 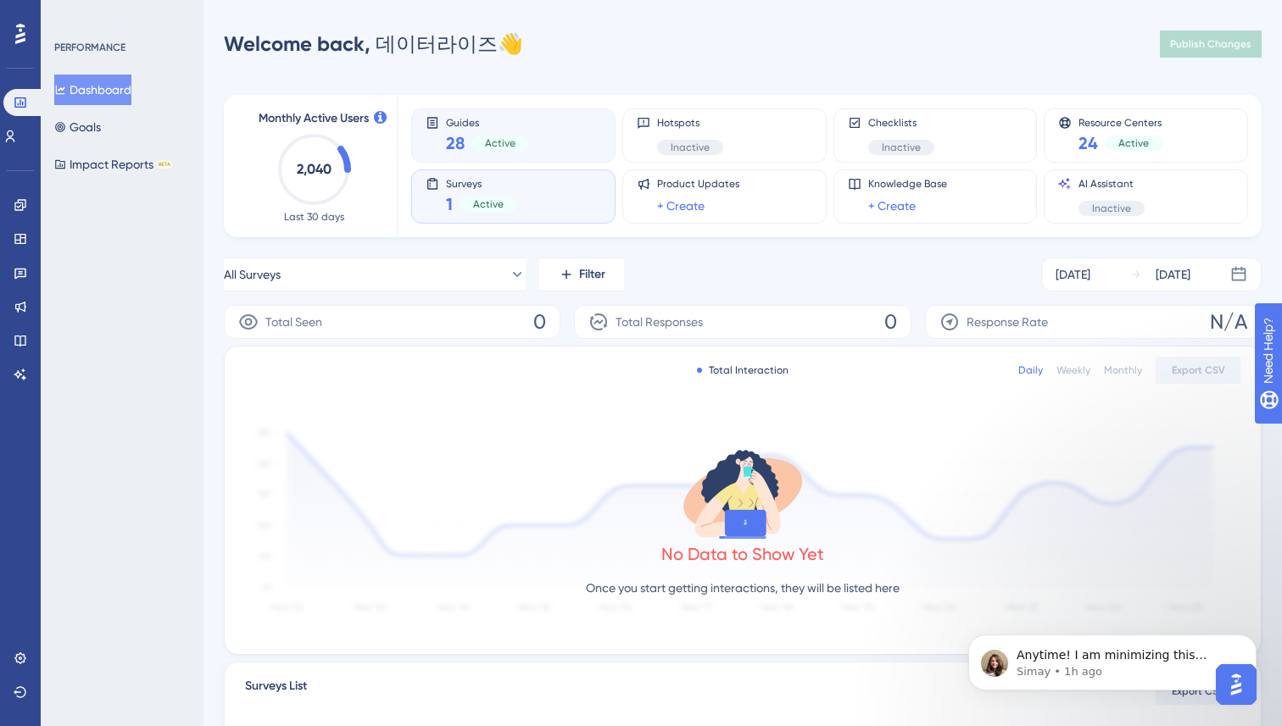 What do you see at coordinates (455, 143) in the screenshot?
I see `span: 28` at bounding box center [455, 143].